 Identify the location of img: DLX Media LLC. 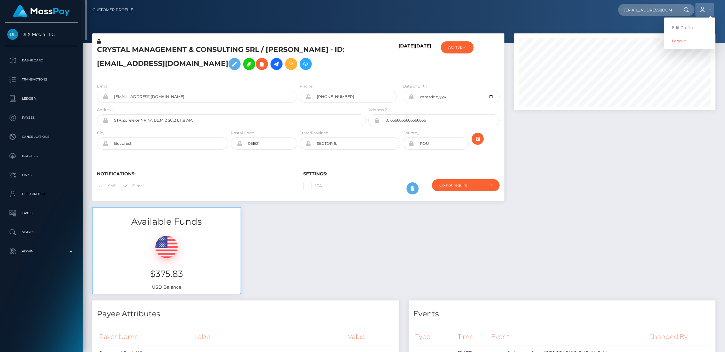
(13, 34).